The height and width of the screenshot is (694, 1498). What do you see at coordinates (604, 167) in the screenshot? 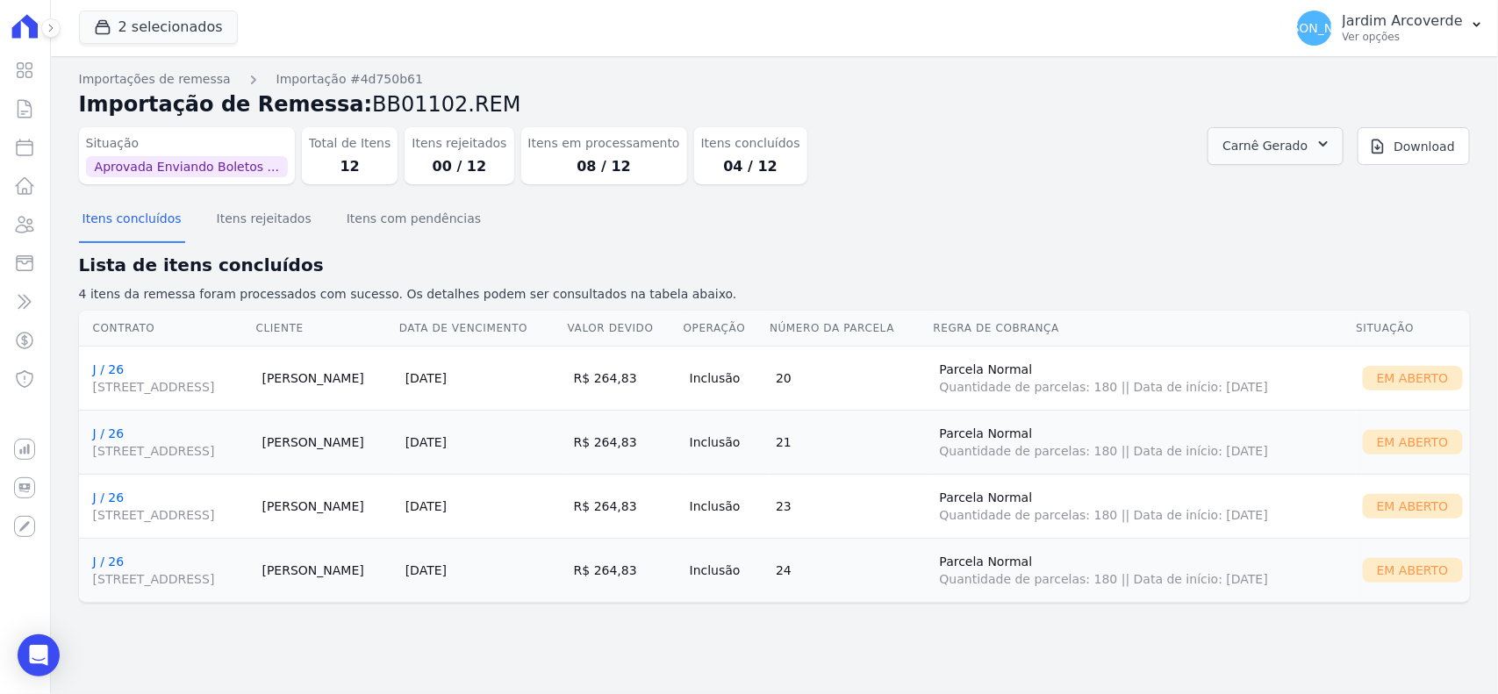
I see `dd: 08 / 12` at bounding box center [604, 167].